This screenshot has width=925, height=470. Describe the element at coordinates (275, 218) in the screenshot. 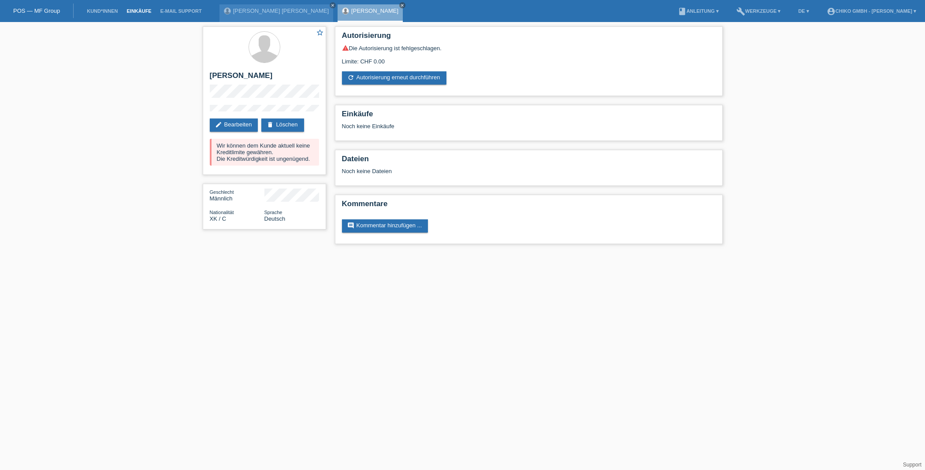

I see `span: Deutsch` at that location.